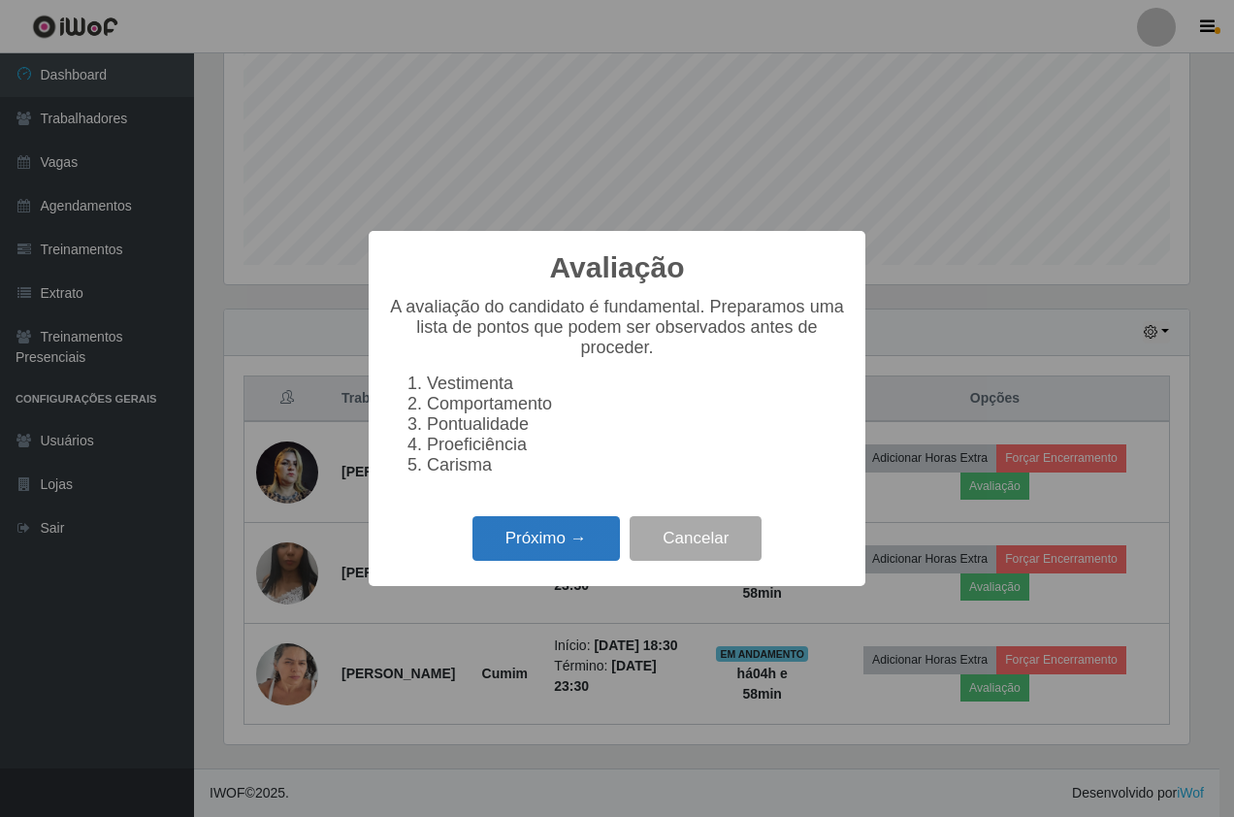 The width and height of the screenshot is (1234, 817). What do you see at coordinates (636, 424) in the screenshot?
I see `li: Pontualidade` at bounding box center [636, 424].